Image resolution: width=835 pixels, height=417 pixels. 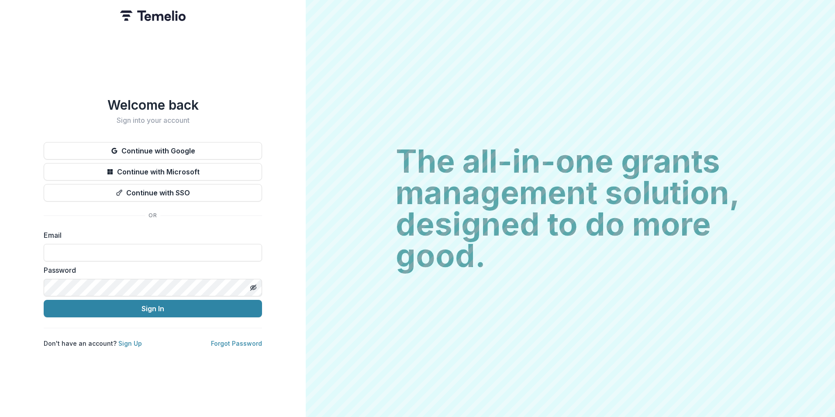 I want to click on p: Don't have an account?, so click(x=93, y=343).